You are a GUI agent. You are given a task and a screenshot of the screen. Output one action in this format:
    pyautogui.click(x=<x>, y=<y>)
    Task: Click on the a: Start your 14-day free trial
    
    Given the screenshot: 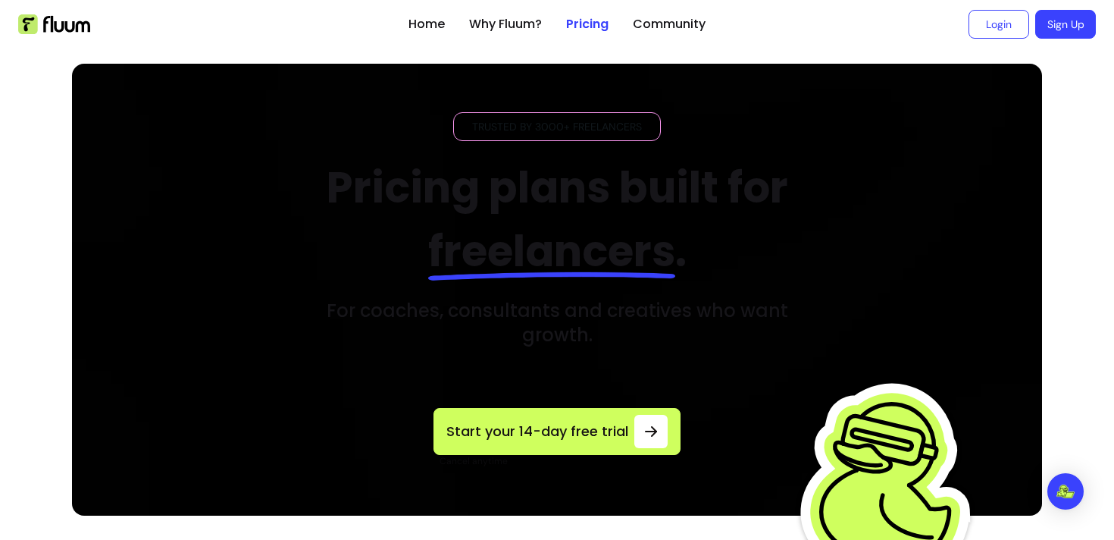 What is the action you would take?
    pyautogui.click(x=557, y=431)
    